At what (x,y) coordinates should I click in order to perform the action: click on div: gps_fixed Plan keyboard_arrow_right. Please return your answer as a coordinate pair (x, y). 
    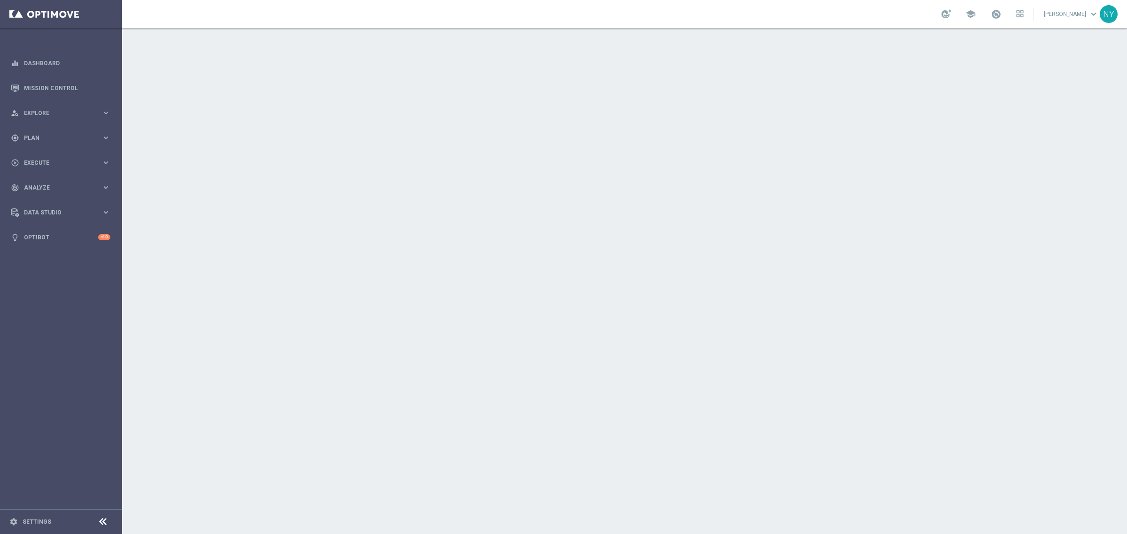
    Looking at the image, I should click on (61, 138).